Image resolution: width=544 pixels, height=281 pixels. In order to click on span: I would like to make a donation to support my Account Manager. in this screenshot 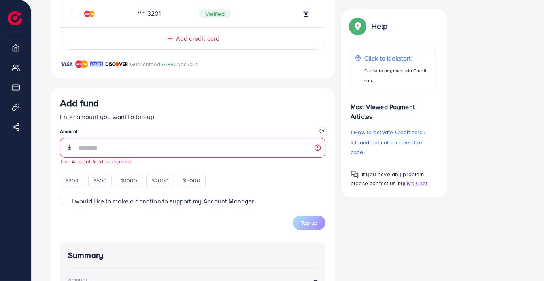, I will do `click(163, 201)`.